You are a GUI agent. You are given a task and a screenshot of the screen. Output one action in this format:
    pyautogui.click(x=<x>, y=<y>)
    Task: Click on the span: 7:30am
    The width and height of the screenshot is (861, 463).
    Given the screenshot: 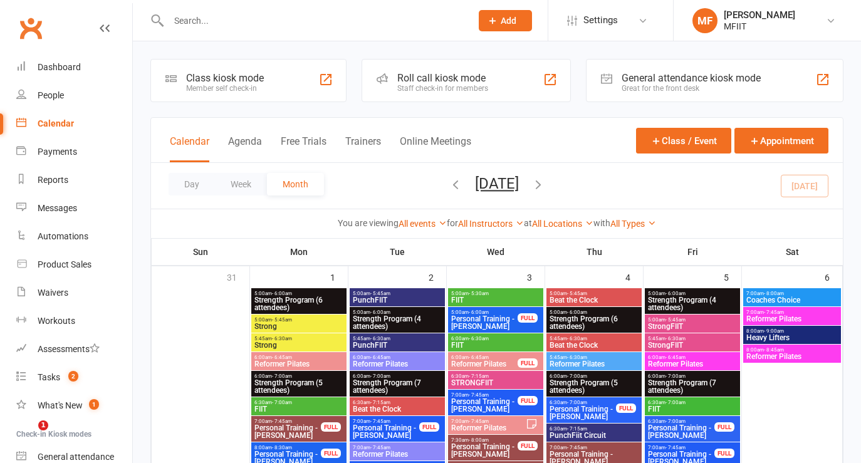 What is the action you would take?
    pyautogui.click(x=484, y=440)
    